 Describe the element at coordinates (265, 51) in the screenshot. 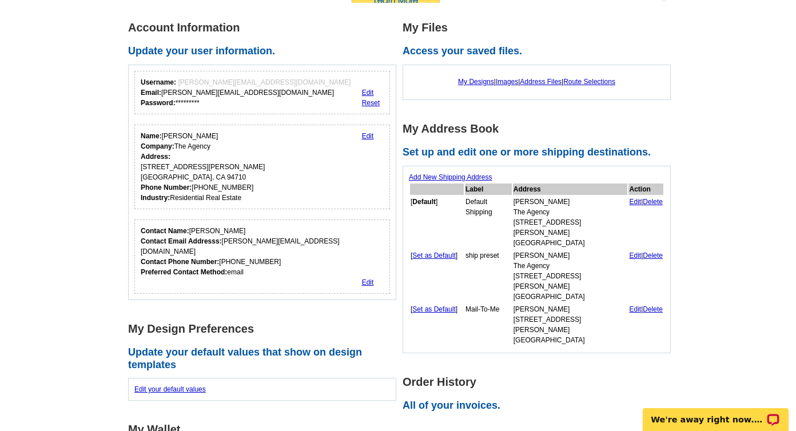

I see `h2: Update your user information.` at that location.